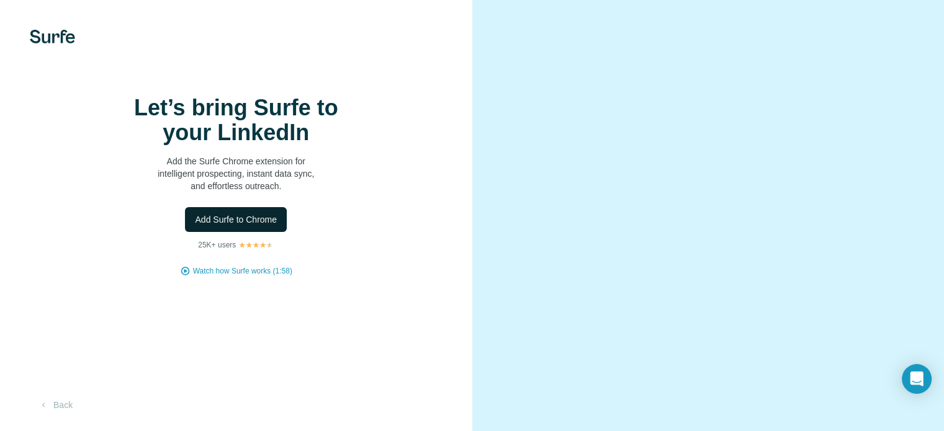 This screenshot has width=944, height=431. Describe the element at coordinates (243, 271) in the screenshot. I see `button: Watch how Surfe works (1:58)` at that location.